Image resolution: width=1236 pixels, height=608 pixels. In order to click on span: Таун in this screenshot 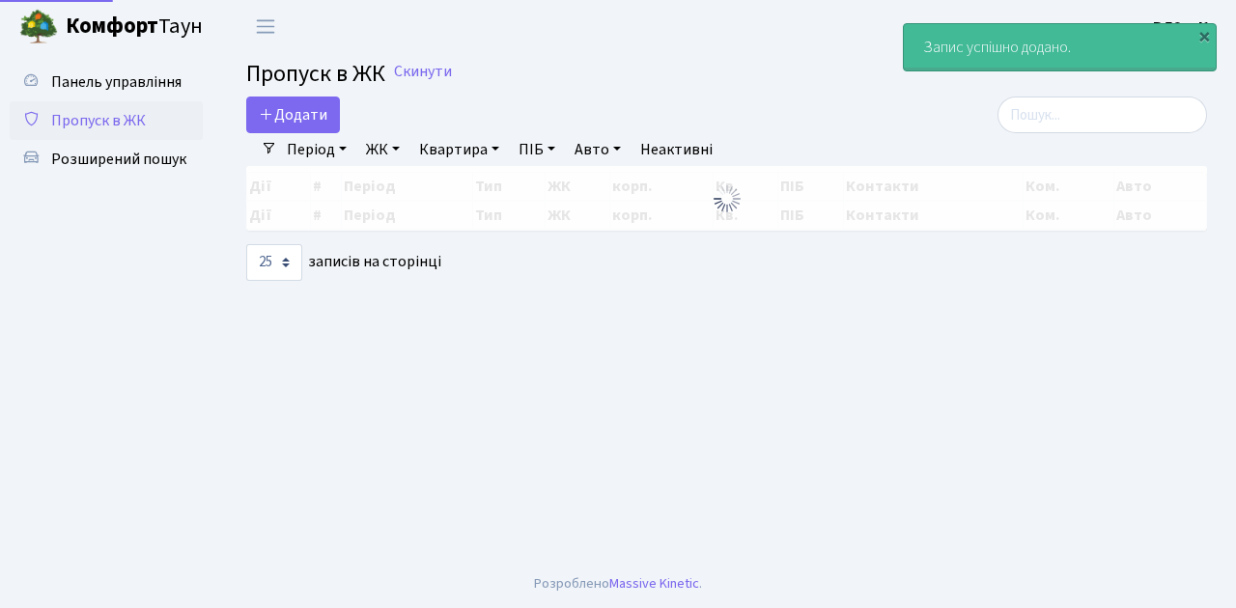, I will do `click(134, 27)`.